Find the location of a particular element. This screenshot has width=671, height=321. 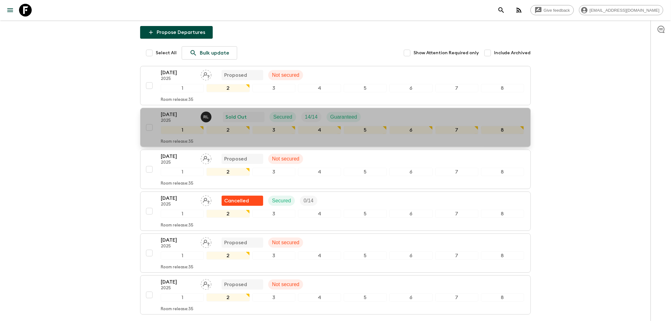

span: Show Attention Required only is located at coordinates (446, 53).